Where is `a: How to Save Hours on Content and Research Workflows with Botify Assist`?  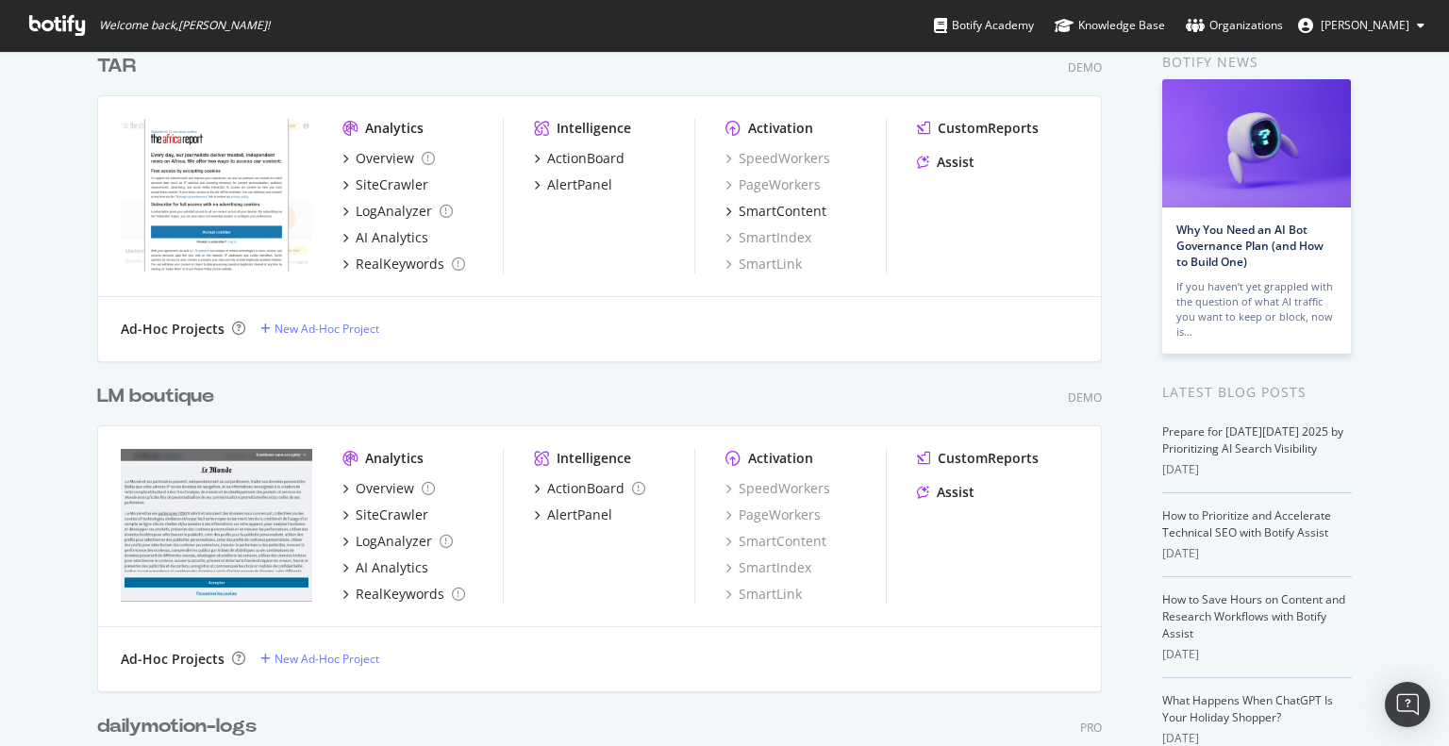
a: How to Save Hours on Content and Research Workflows with Botify Assist is located at coordinates (1254, 616).